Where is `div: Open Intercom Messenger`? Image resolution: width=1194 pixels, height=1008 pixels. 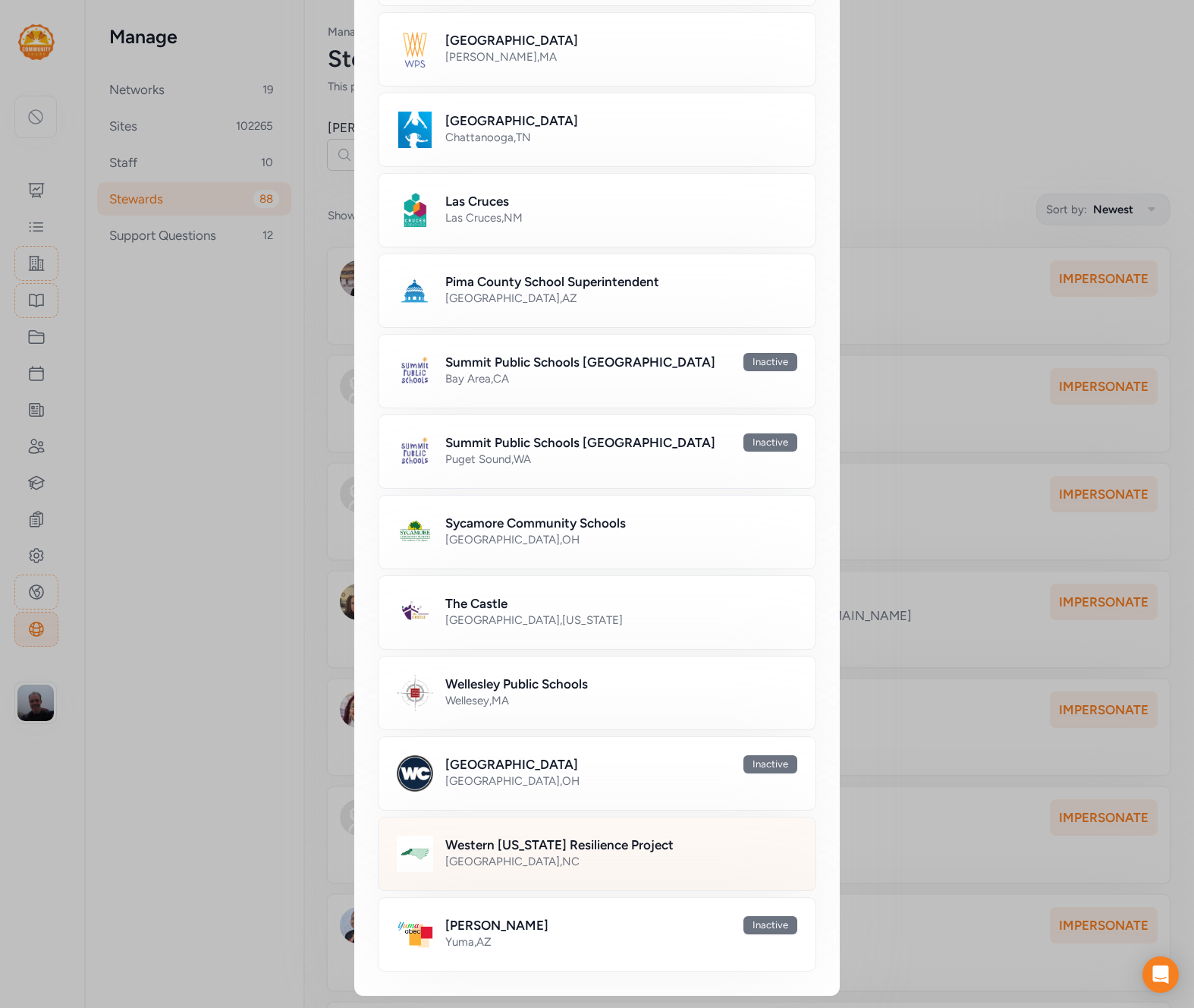
div: Open Intercom Messenger is located at coordinates (1161, 974).